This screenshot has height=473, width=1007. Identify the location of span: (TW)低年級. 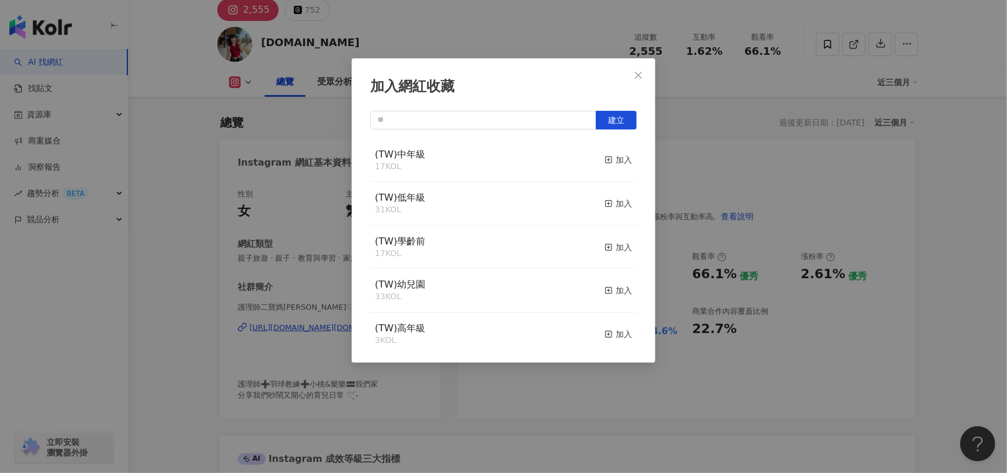
(400, 197).